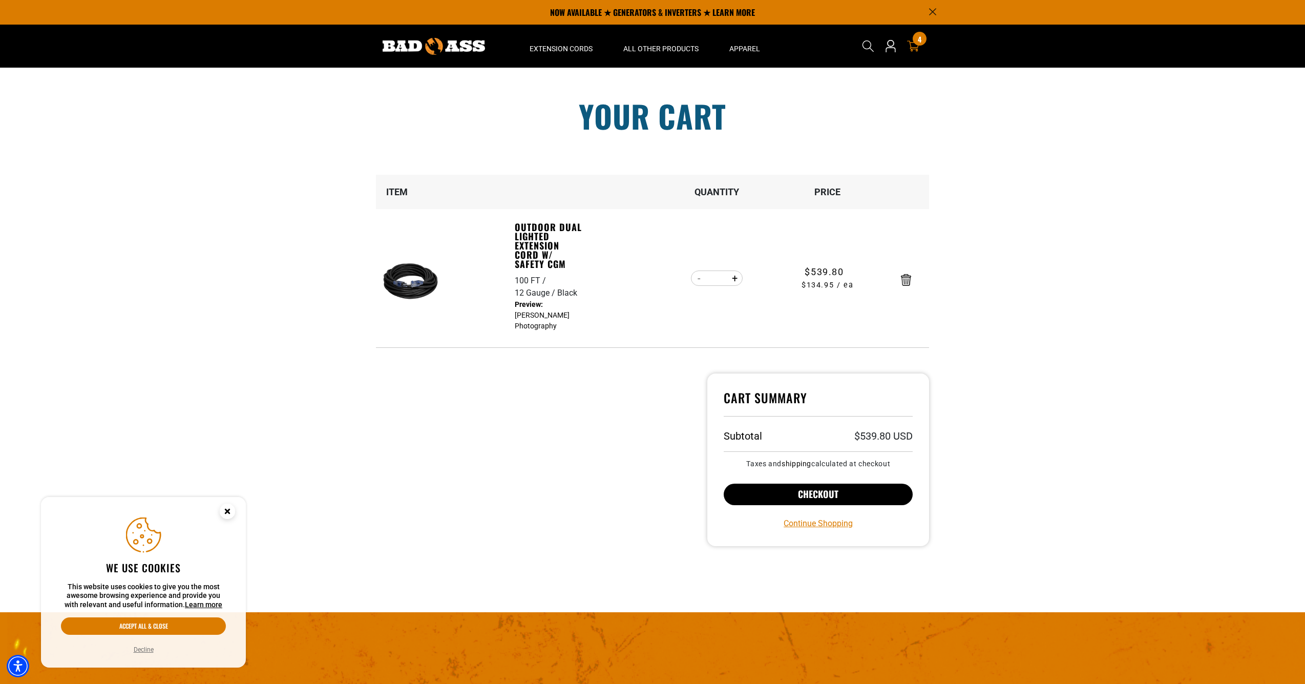 Image resolution: width=1305 pixels, height=684 pixels. I want to click on img: Bad Ass Extension Cords, so click(434, 46).